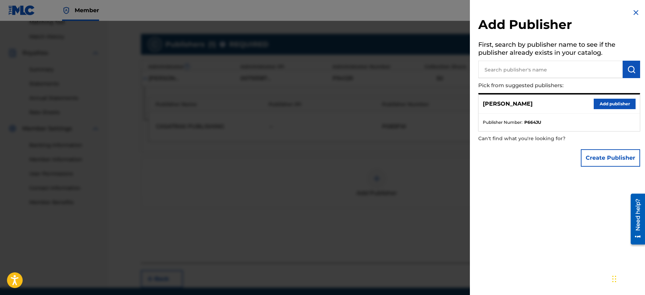 This screenshot has height=295, width=645. What do you see at coordinates (87, 10) in the screenshot?
I see `span: Member` at bounding box center [87, 10].